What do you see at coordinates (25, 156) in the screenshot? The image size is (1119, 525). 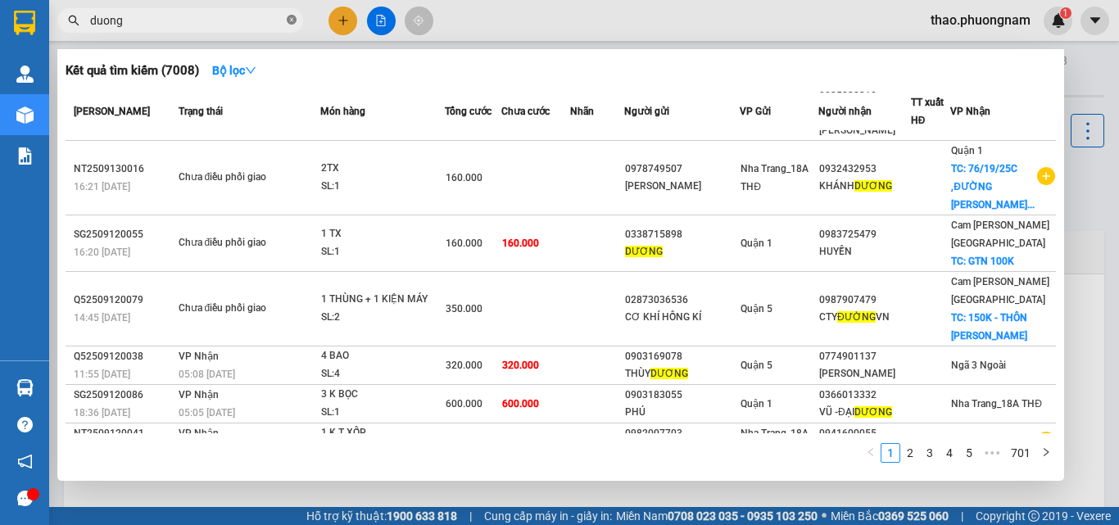 I see `img: solution-icon` at bounding box center [25, 156].